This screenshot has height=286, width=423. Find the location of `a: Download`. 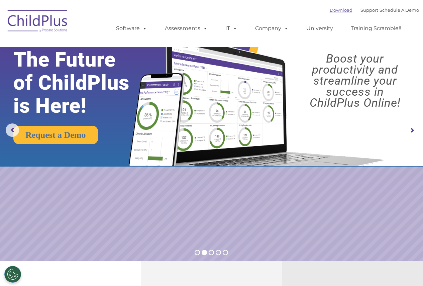

a: Download is located at coordinates (341, 10).